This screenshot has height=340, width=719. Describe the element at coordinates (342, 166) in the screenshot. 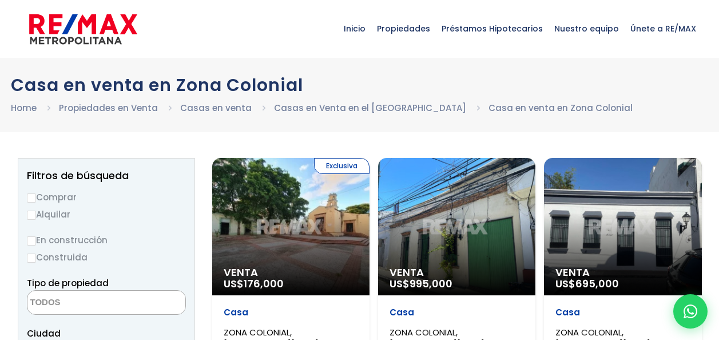

I see `span: Exclusiva` at that location.